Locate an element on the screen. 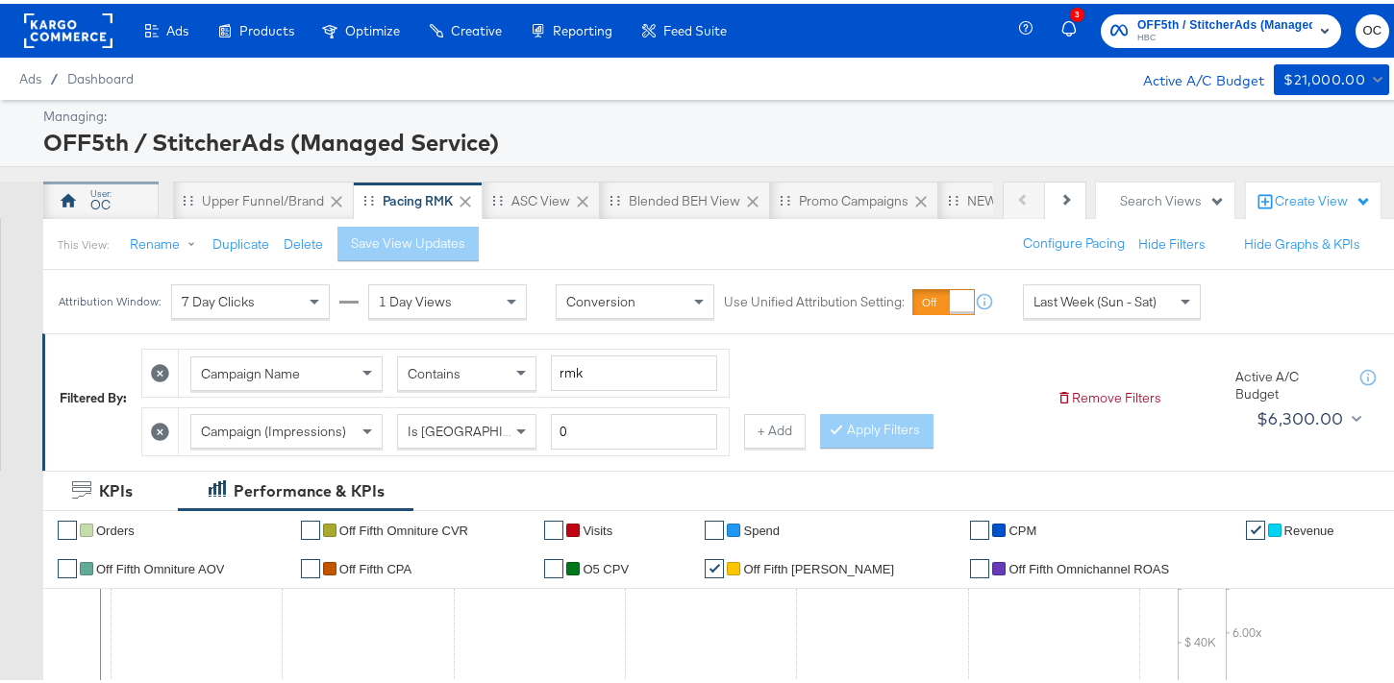 This screenshot has width=1394, height=683. button: Hide Graphs & KPIs is located at coordinates (1301, 240).